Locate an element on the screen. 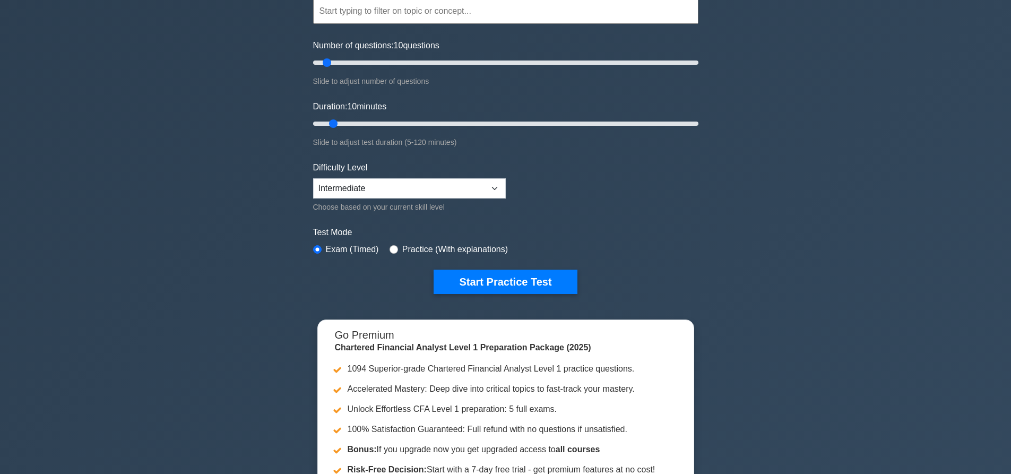 Image resolution: width=1011 pixels, height=474 pixels. div: Slide to adjust test duration (5-120 minutes) is located at coordinates (506, 142).